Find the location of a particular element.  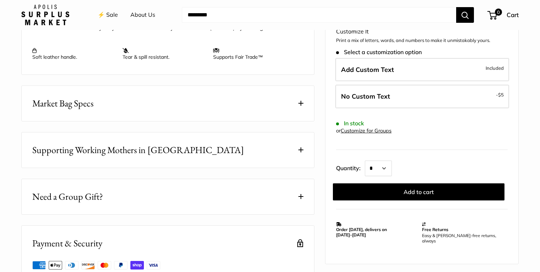

label: Quantity: is located at coordinates (350, 167).